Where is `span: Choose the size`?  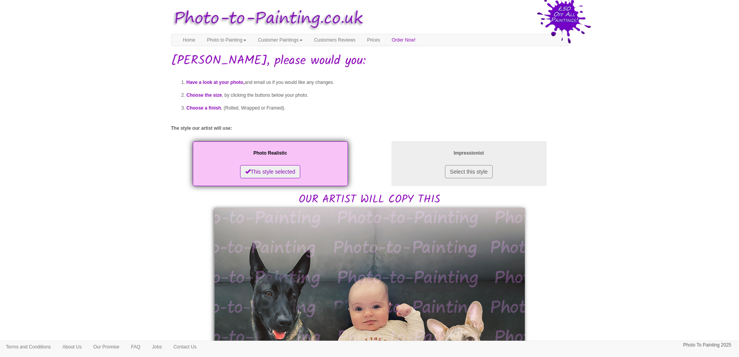 span: Choose the size is located at coordinates (204, 95).